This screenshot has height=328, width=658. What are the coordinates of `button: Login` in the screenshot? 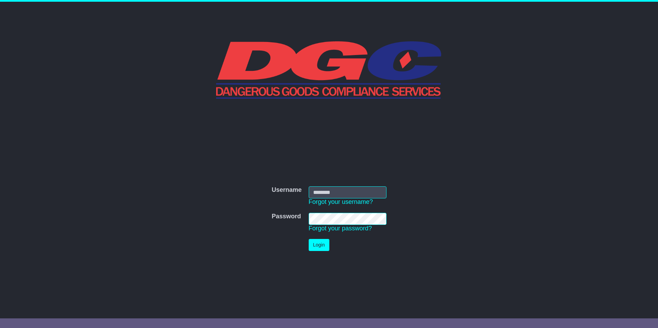 It's located at (319, 245).